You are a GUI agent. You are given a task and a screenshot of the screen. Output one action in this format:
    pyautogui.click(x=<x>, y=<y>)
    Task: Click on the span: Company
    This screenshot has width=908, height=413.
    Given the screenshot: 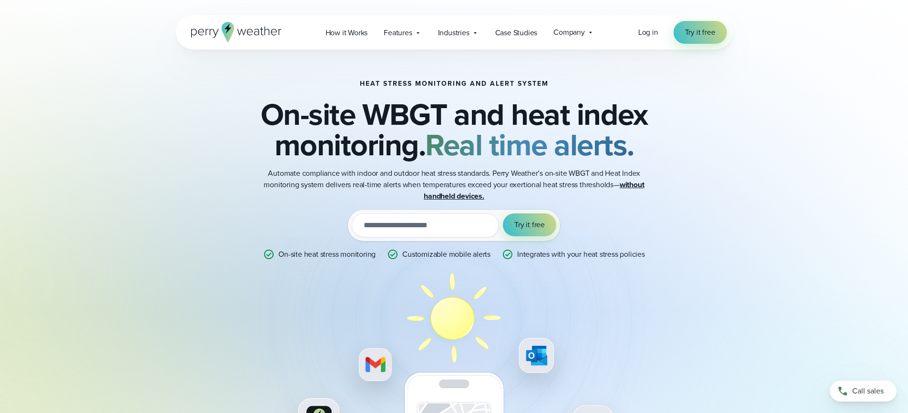 What is the action you would take?
    pyautogui.click(x=569, y=32)
    